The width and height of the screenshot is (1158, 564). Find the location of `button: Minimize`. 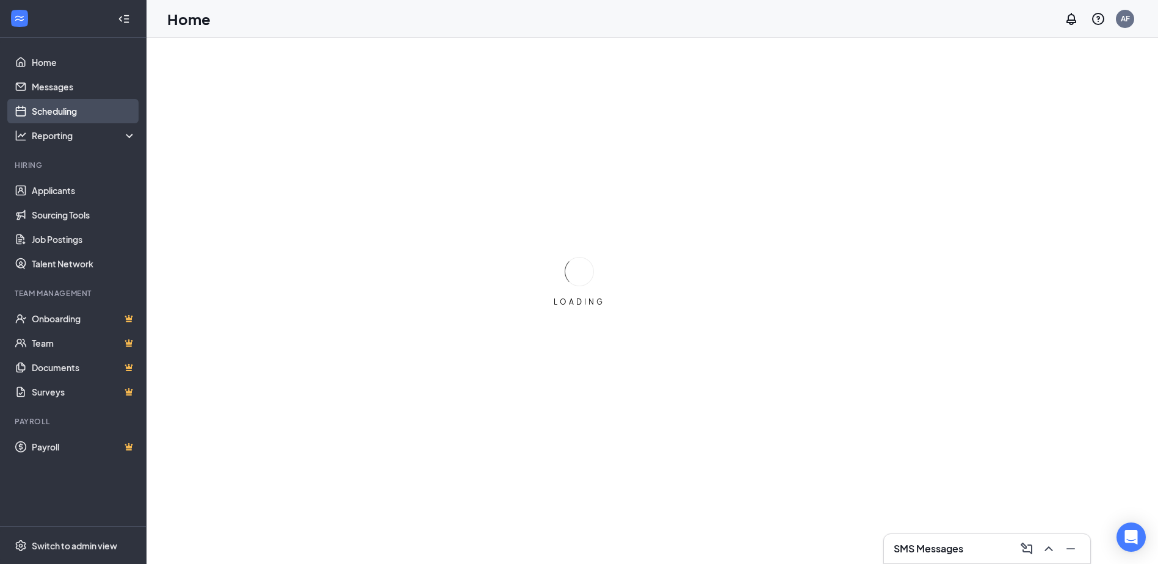

button: Minimize is located at coordinates (1070, 549).